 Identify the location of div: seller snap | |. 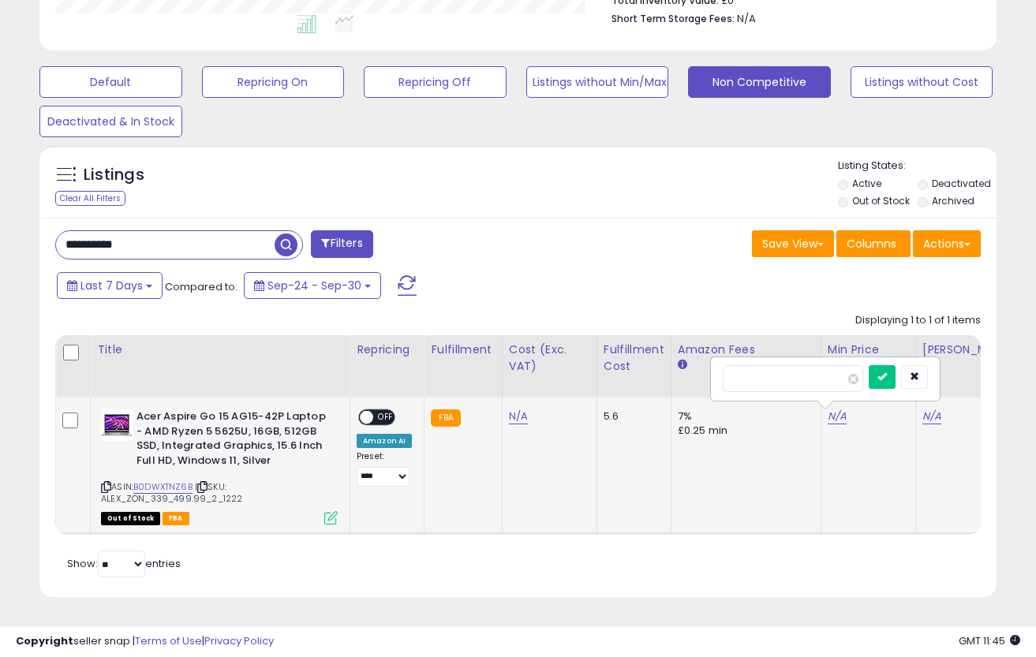
(144, 641).